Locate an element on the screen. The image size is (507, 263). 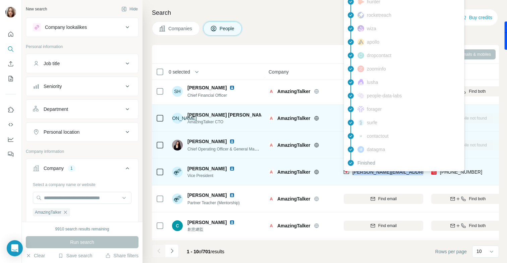
div: Open Intercom Messenger is located at coordinates (15, 248).